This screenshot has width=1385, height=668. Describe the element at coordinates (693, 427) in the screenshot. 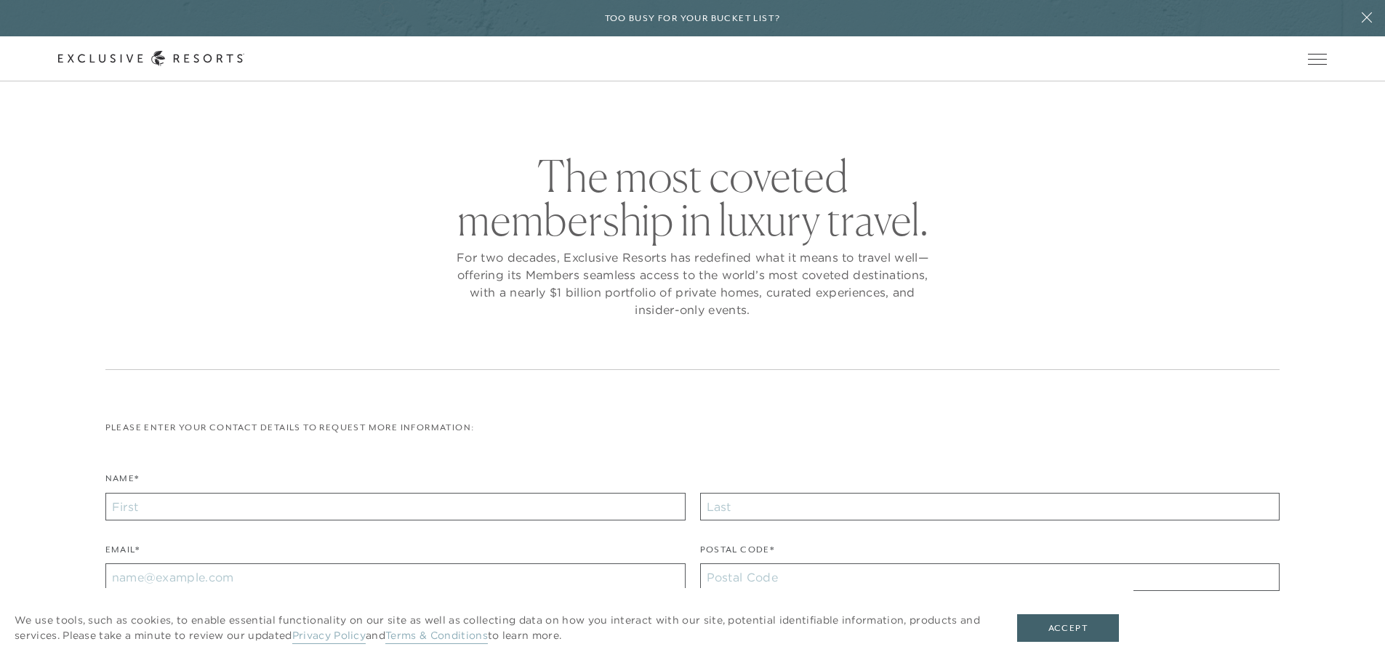

I see `p: Please enter your contact details to request more information:` at that location.